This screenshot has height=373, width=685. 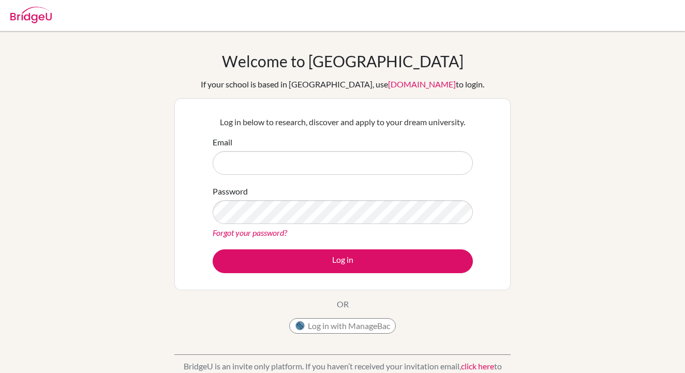 What do you see at coordinates (342, 326) in the screenshot?
I see `button: Log in with ManageBac` at bounding box center [342, 326].